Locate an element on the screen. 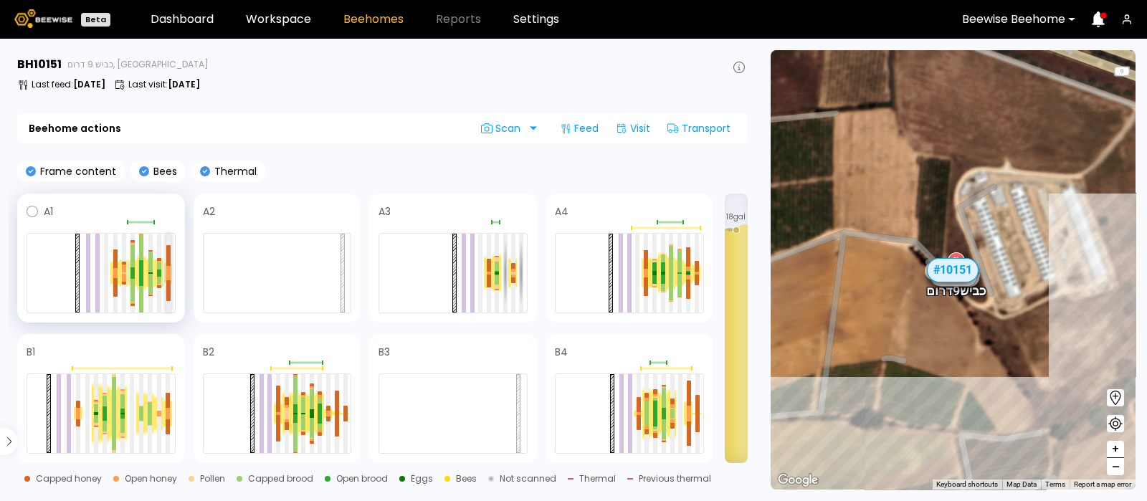 The height and width of the screenshot is (501, 1147). h3: BH 10151 is located at coordinates (39, 65).